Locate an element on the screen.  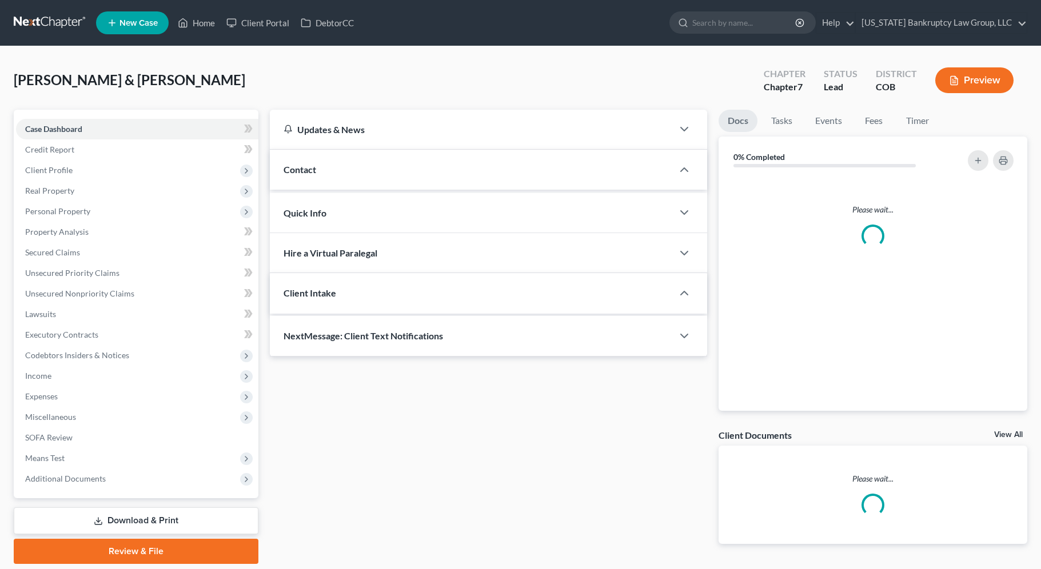
span: Client Intake is located at coordinates (310, 293).